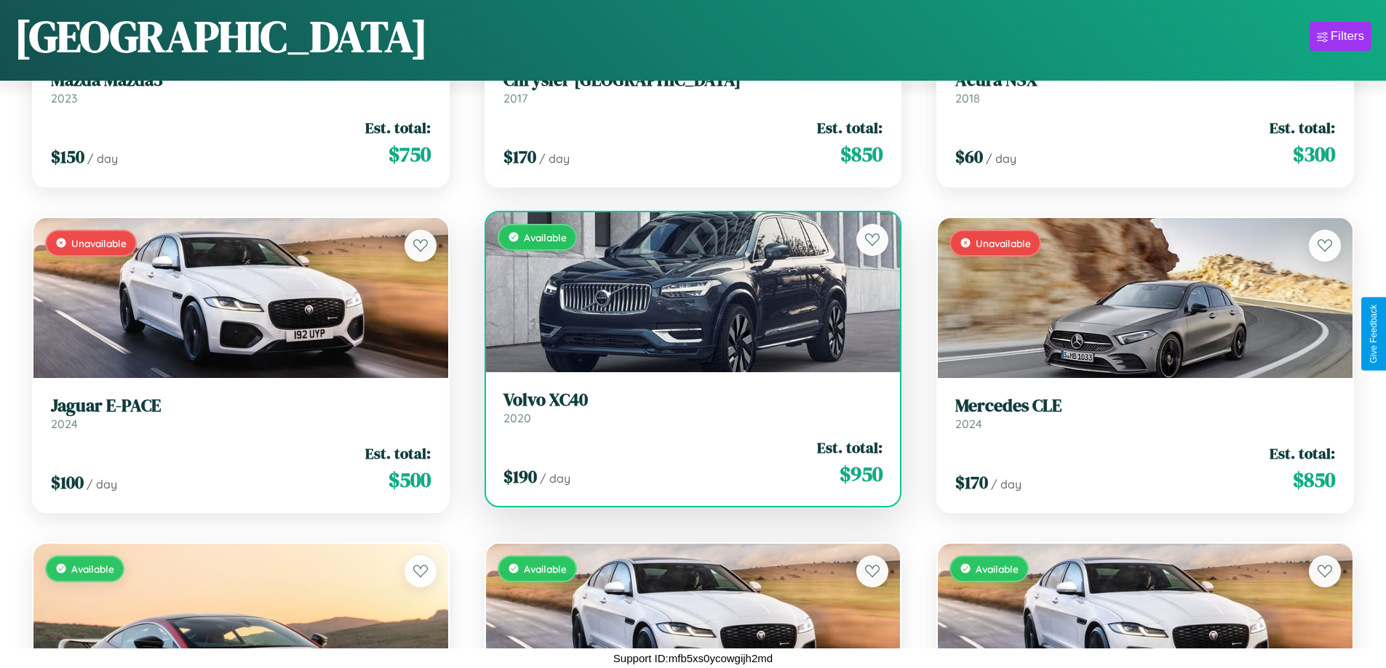 The image size is (1386, 668). I want to click on a: Jaguar E-PACE2024, so click(241, 413).